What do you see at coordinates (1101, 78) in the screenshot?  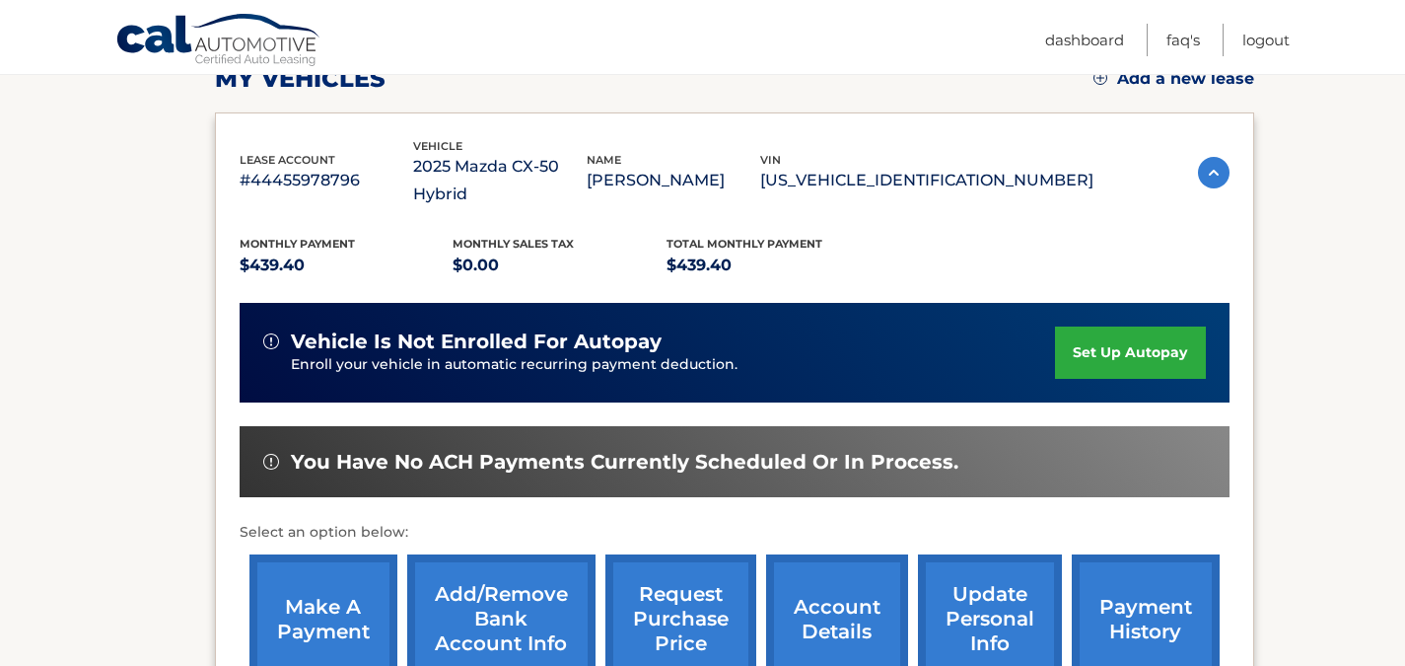 I see `img: add.svg` at bounding box center [1101, 78].